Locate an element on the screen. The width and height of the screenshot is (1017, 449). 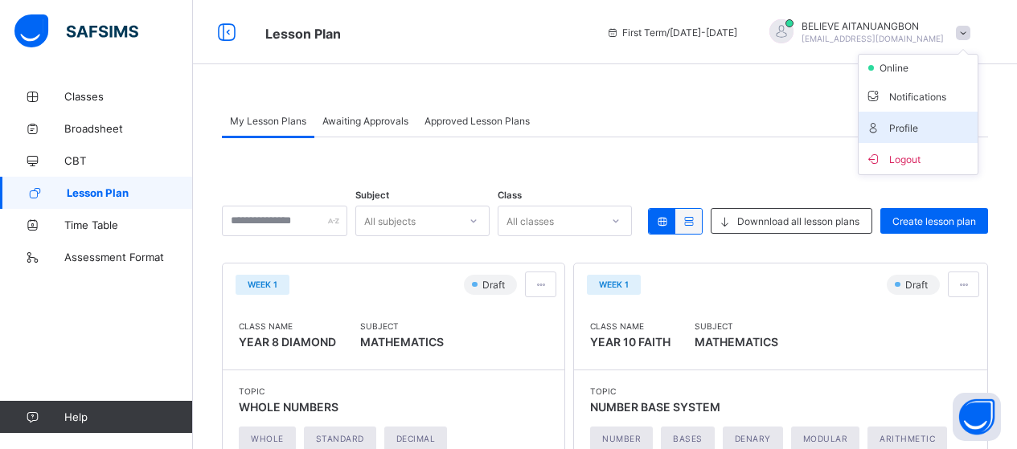
span: Broadsheet is located at coordinates (129, 129).